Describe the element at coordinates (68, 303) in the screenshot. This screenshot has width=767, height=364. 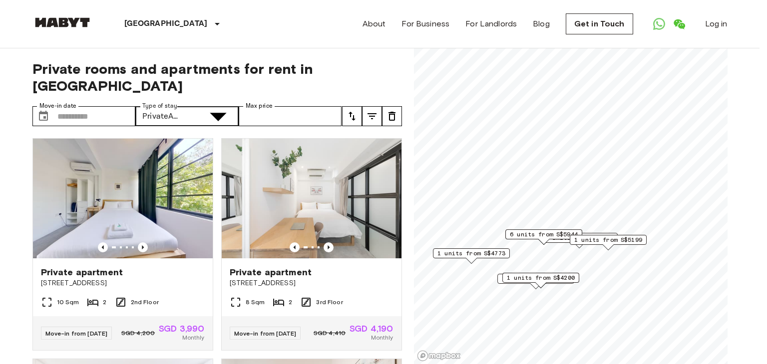
I see `span: 10 Sqm` at that location.